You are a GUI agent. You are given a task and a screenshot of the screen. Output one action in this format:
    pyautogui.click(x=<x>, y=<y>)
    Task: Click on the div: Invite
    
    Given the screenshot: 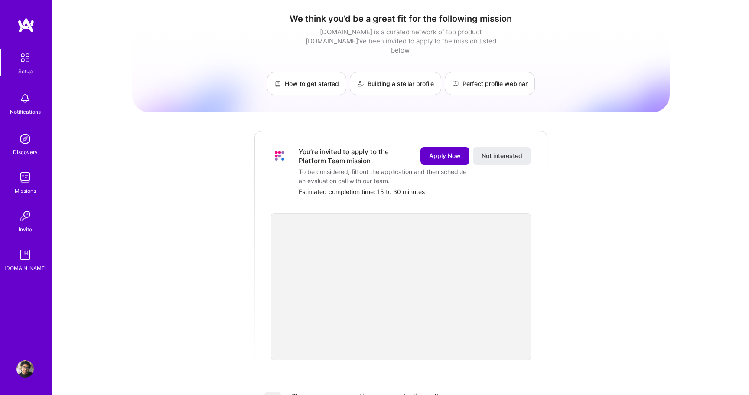 What is the action you would take?
    pyautogui.click(x=25, y=229)
    